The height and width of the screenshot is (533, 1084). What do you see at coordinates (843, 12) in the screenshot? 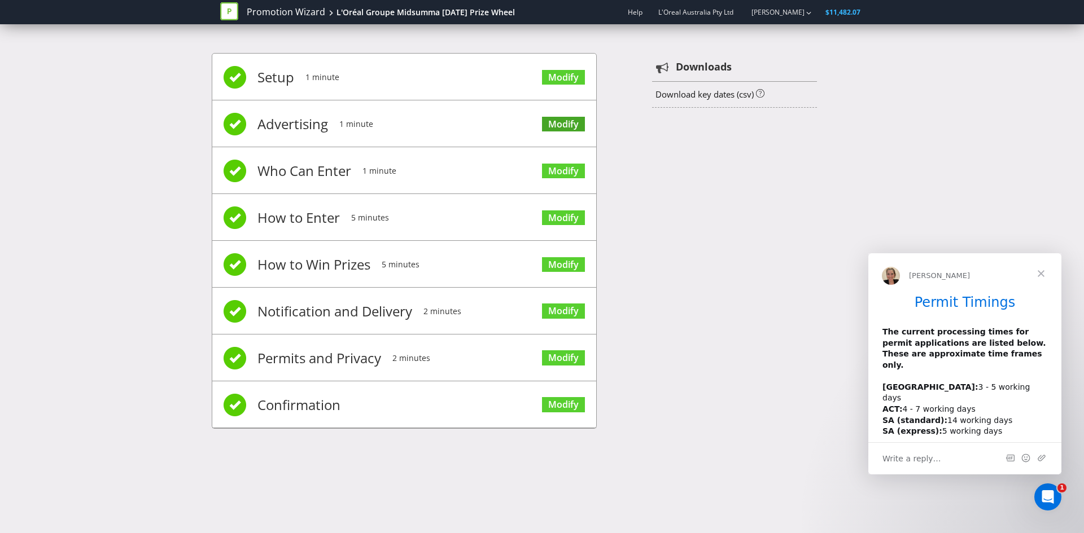
I see `span: $11,482.07` at bounding box center [843, 12].